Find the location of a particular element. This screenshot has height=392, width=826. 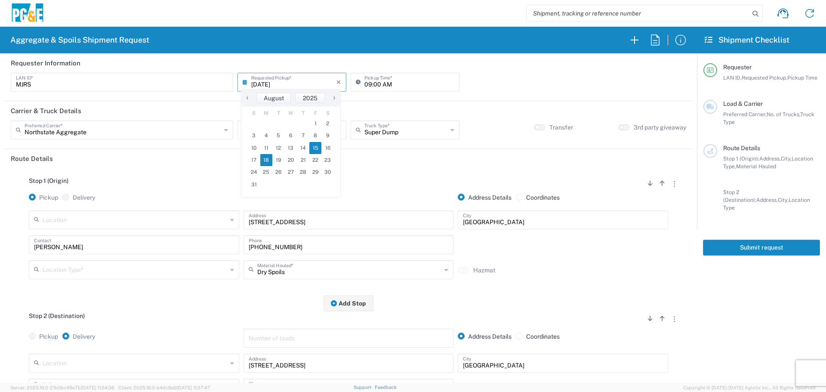

span: 31 is located at coordinates (254, 184).